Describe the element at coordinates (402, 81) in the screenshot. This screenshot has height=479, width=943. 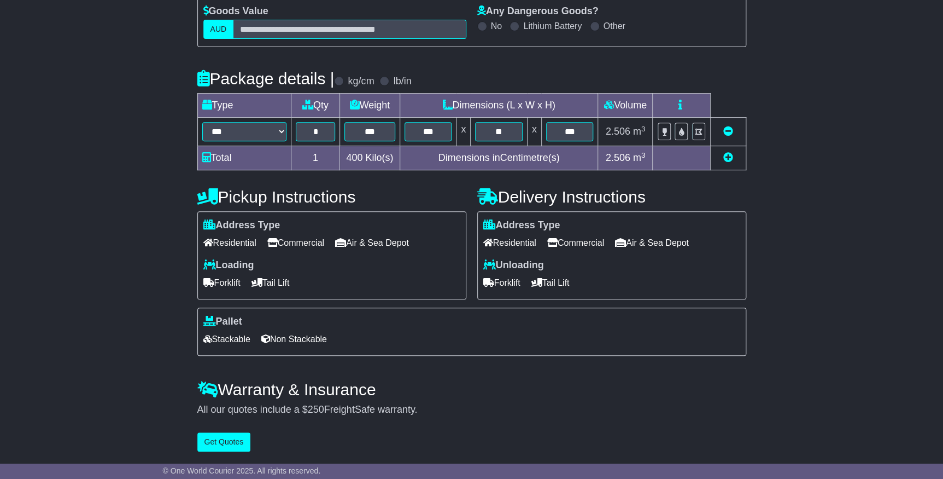
I see `label: lb/in` at that location.